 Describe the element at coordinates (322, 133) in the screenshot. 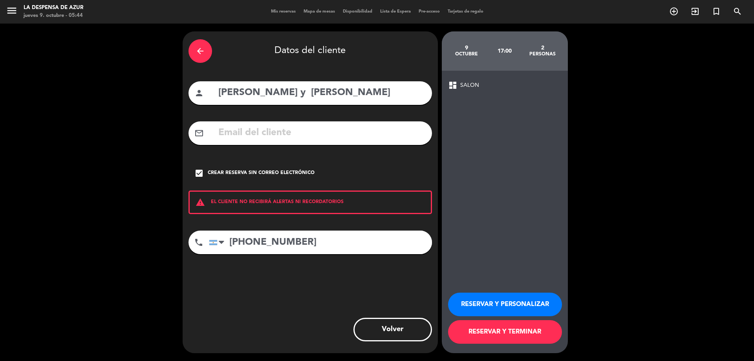

I see `input: Email del cliente` at that location.